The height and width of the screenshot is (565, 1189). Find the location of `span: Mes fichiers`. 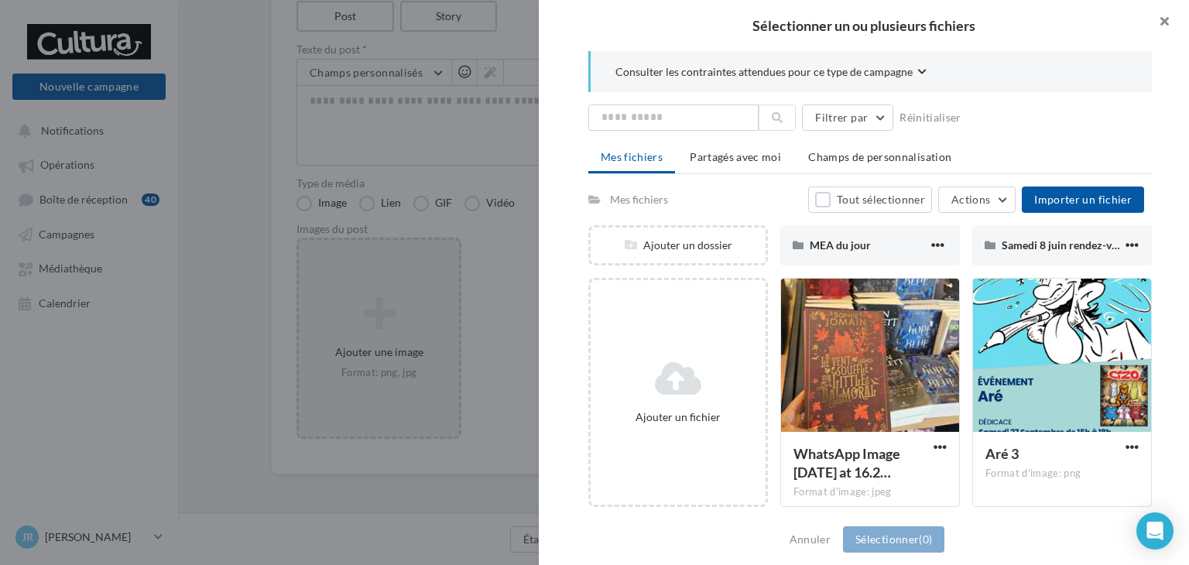

span: Mes fichiers is located at coordinates (632, 156).